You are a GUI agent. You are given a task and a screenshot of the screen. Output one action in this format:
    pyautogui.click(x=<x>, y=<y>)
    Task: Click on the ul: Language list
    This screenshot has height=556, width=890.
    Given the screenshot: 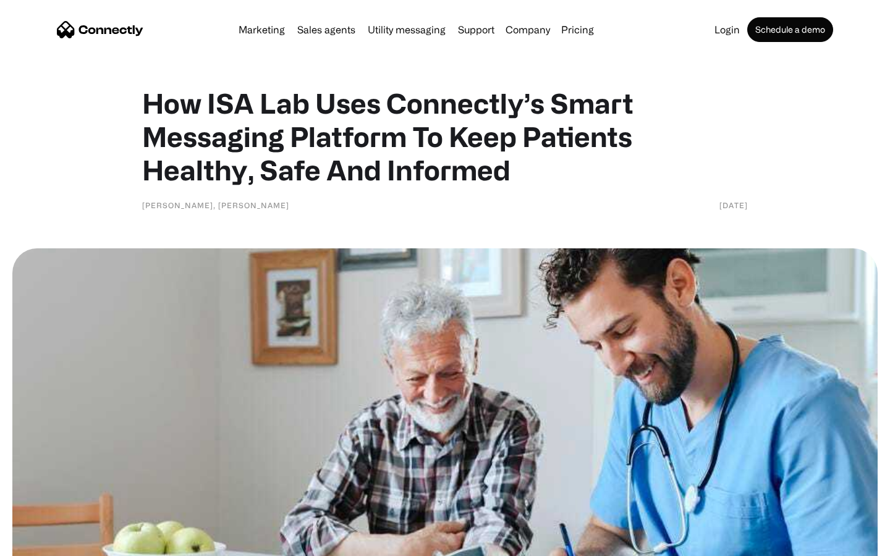 What is the action you would take?
    pyautogui.click(x=49, y=543)
    